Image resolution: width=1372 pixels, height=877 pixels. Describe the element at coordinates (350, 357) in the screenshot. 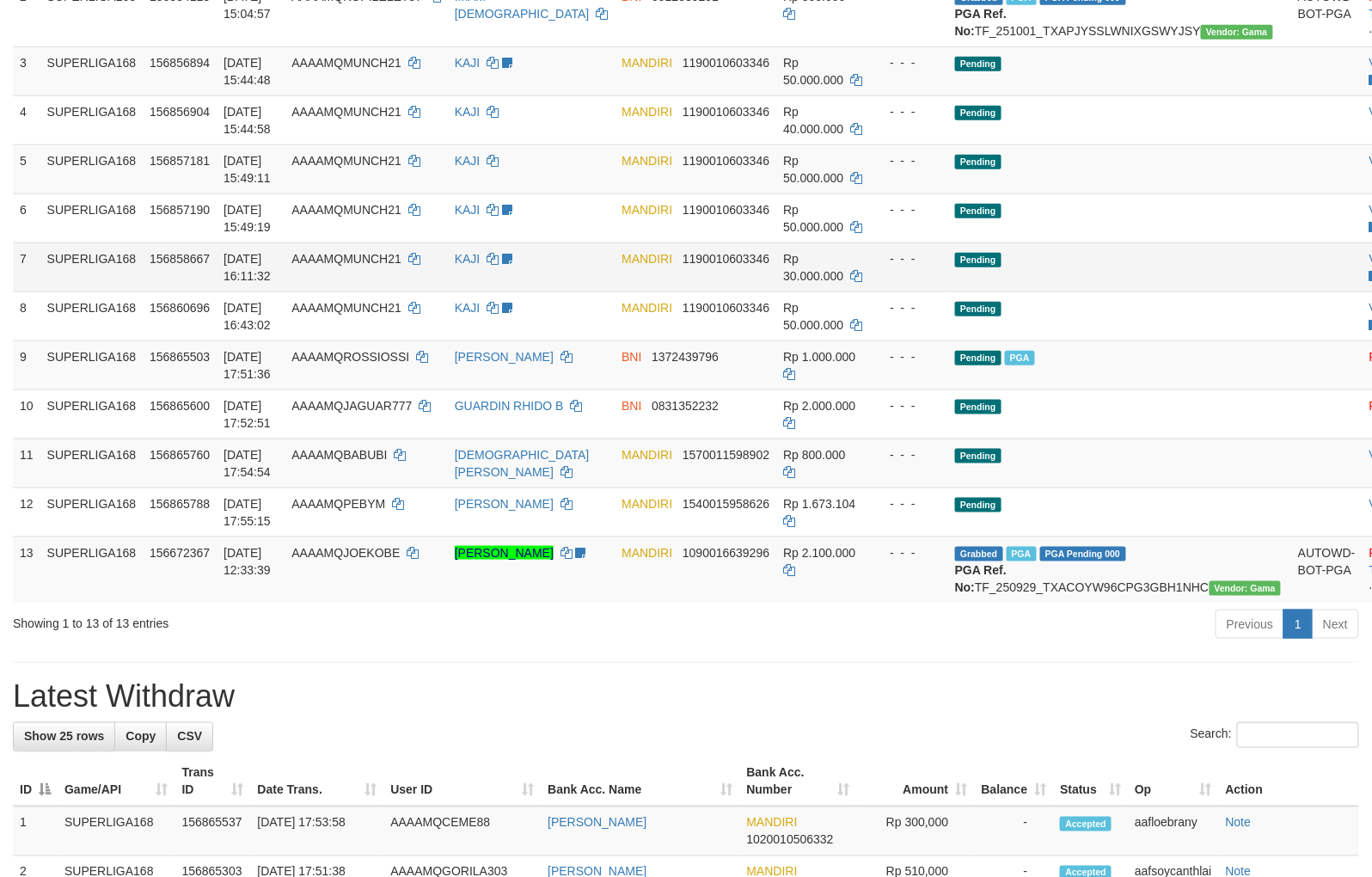

I see `span: AAAAMQROSSIOSSI` at that location.